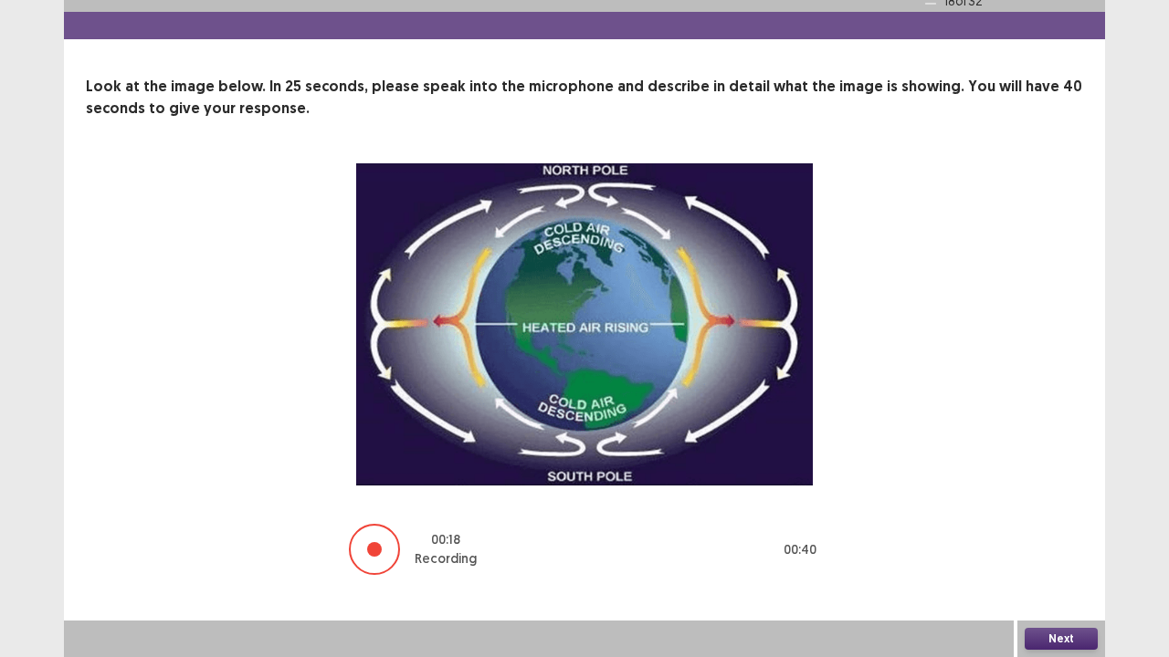 Image resolution: width=1169 pixels, height=657 pixels. What do you see at coordinates (800, 550) in the screenshot?
I see `p: 00 : 40` at bounding box center [800, 550].